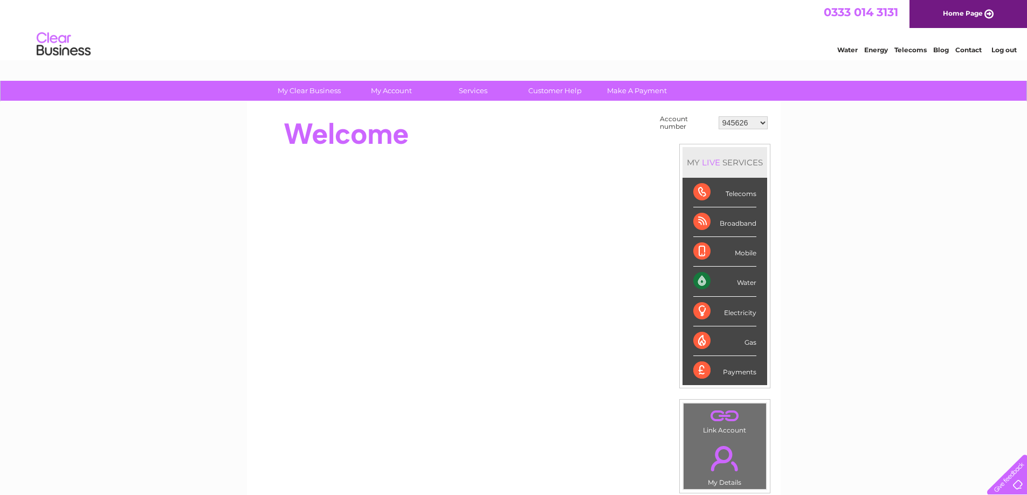  What do you see at coordinates (686, 123) in the screenshot?
I see `td: Account number` at bounding box center [686, 123].